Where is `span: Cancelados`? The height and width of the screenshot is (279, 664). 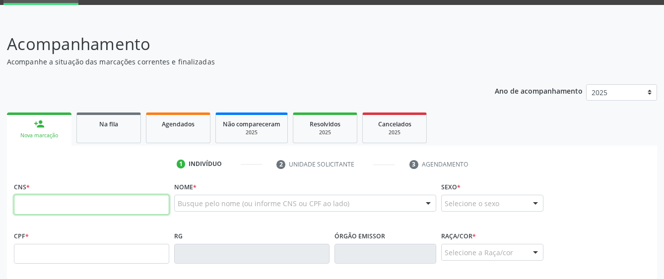
span: Cancelados is located at coordinates (394, 124).